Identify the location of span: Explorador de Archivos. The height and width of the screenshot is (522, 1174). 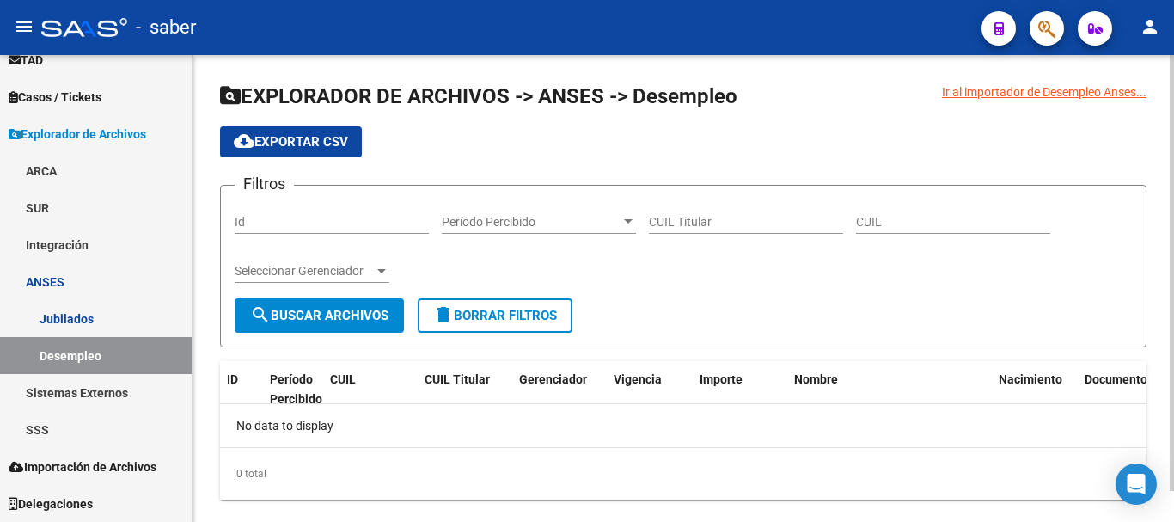
(77, 134).